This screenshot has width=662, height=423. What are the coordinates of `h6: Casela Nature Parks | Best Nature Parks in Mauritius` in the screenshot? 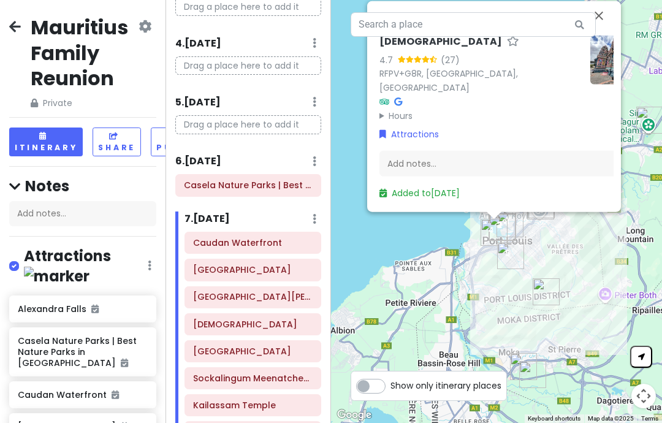 It's located at (248, 185).